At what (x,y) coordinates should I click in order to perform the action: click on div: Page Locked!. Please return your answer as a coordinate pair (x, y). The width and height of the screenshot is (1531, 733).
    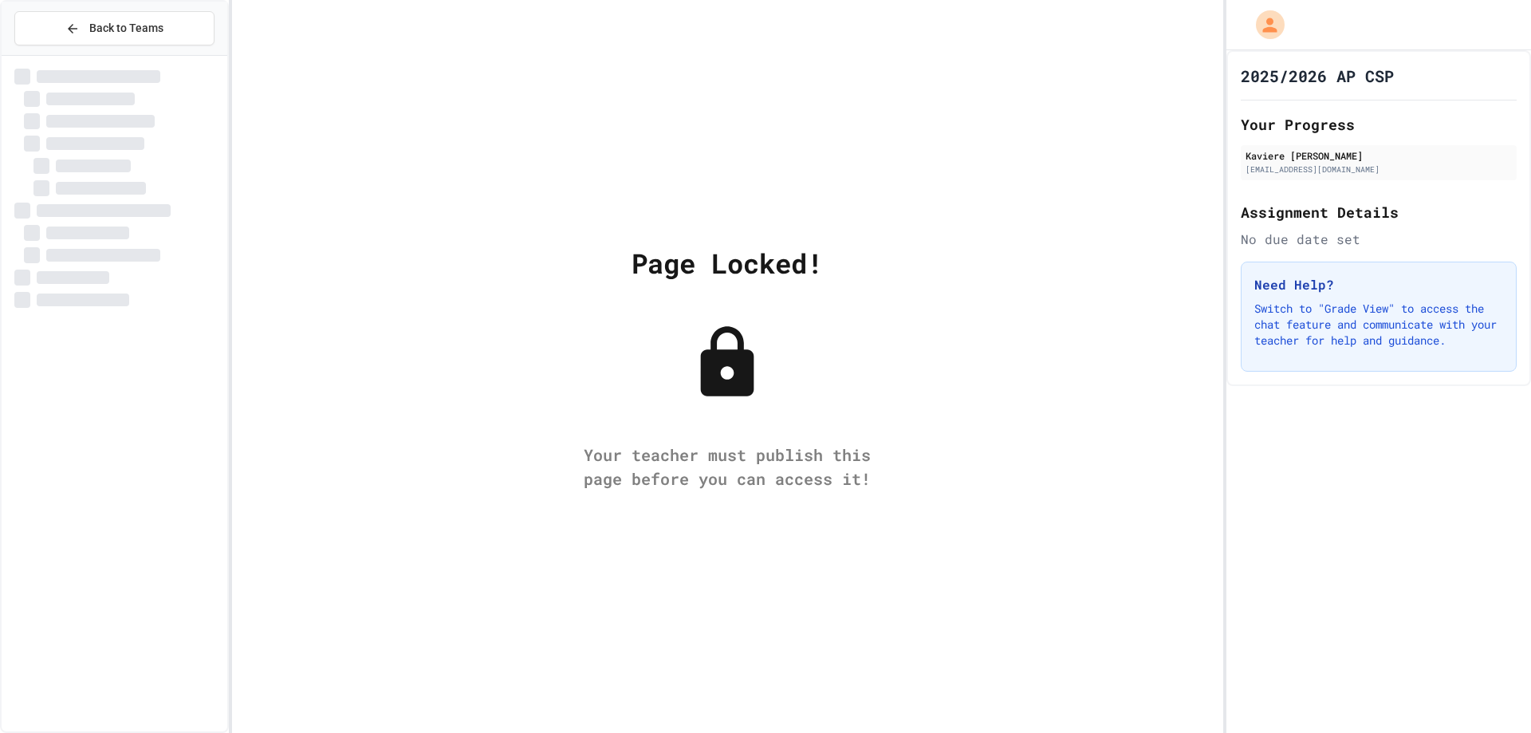
    Looking at the image, I should click on (727, 262).